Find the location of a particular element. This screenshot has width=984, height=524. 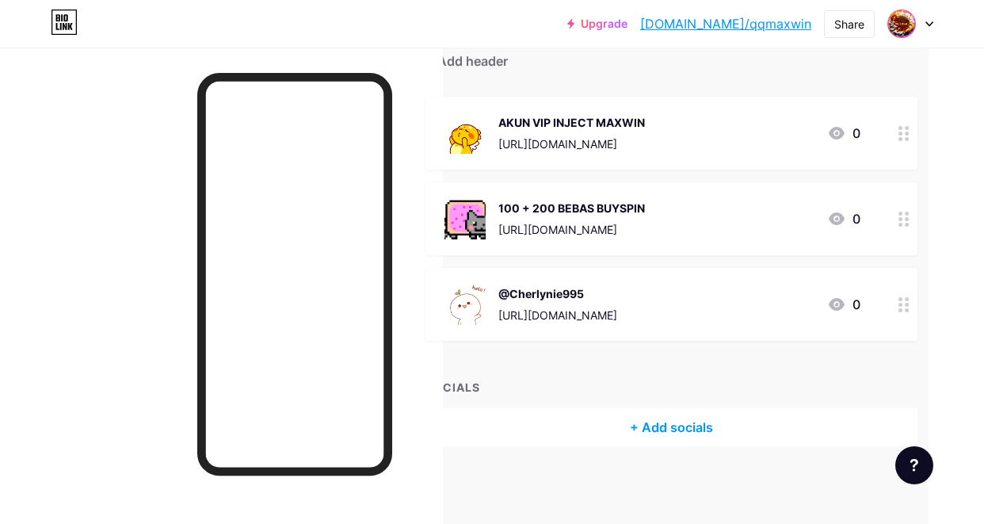

img: @Cherlynie995 is located at coordinates (465, 304).